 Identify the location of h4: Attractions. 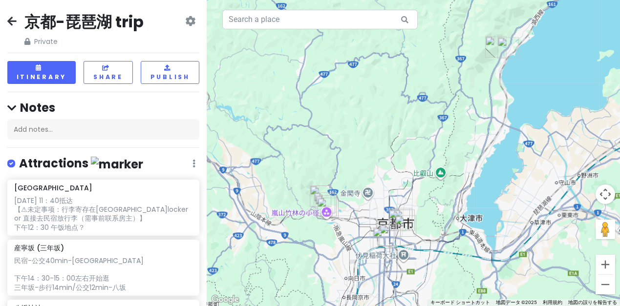
(81, 164).